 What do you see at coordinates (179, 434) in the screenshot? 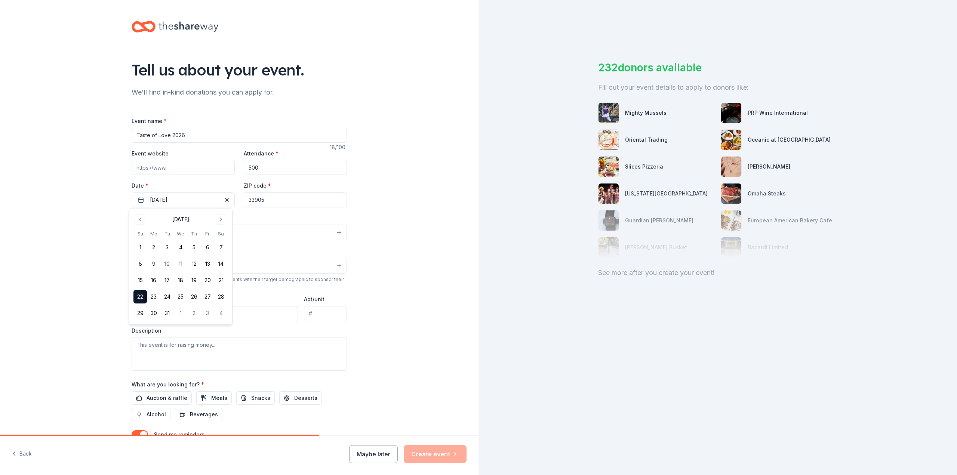
I see `label: Send me reminders` at bounding box center [179, 434].